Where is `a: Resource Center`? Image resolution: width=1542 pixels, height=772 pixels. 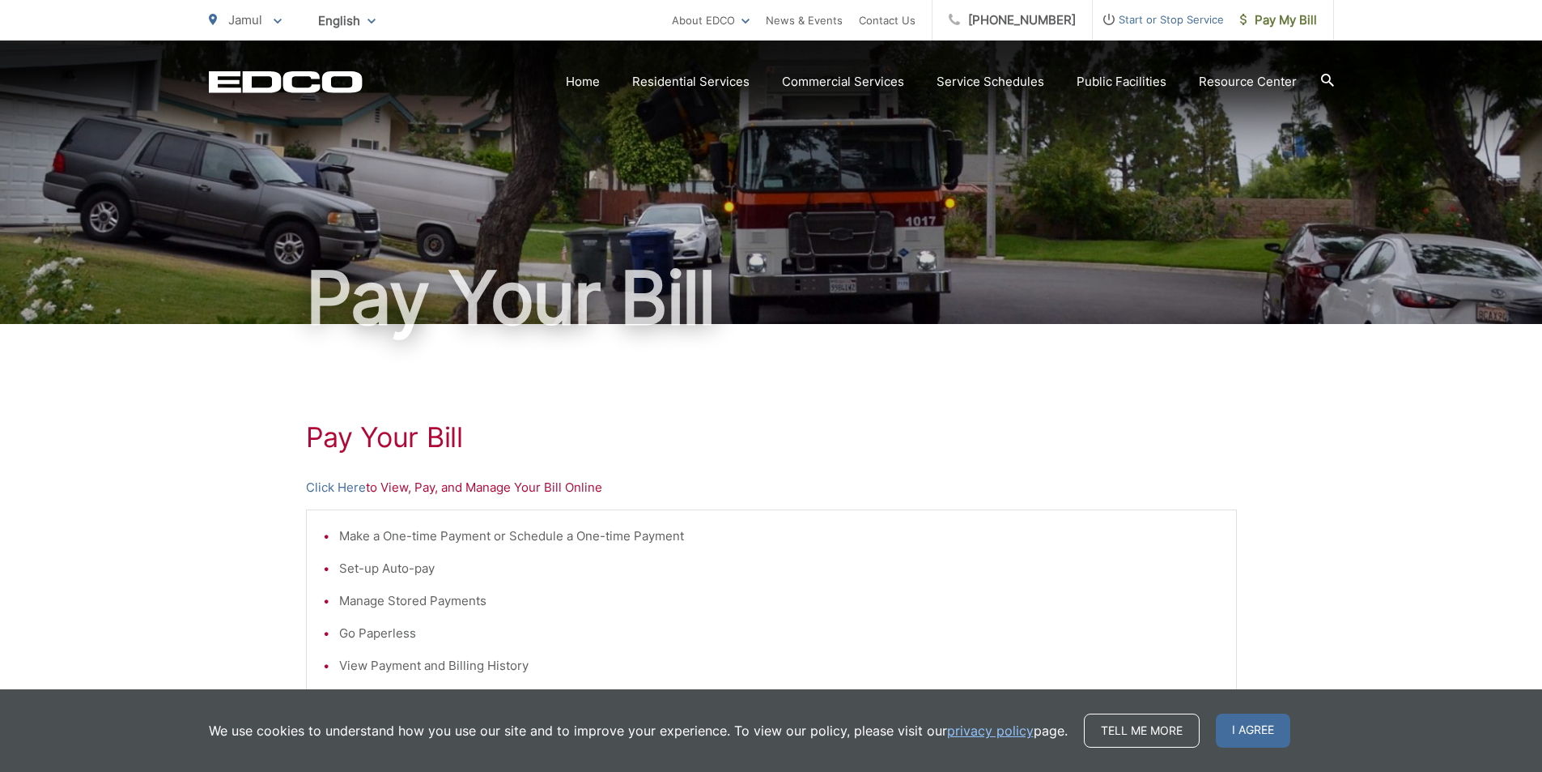
a: Resource Center is located at coordinates (1248, 82).